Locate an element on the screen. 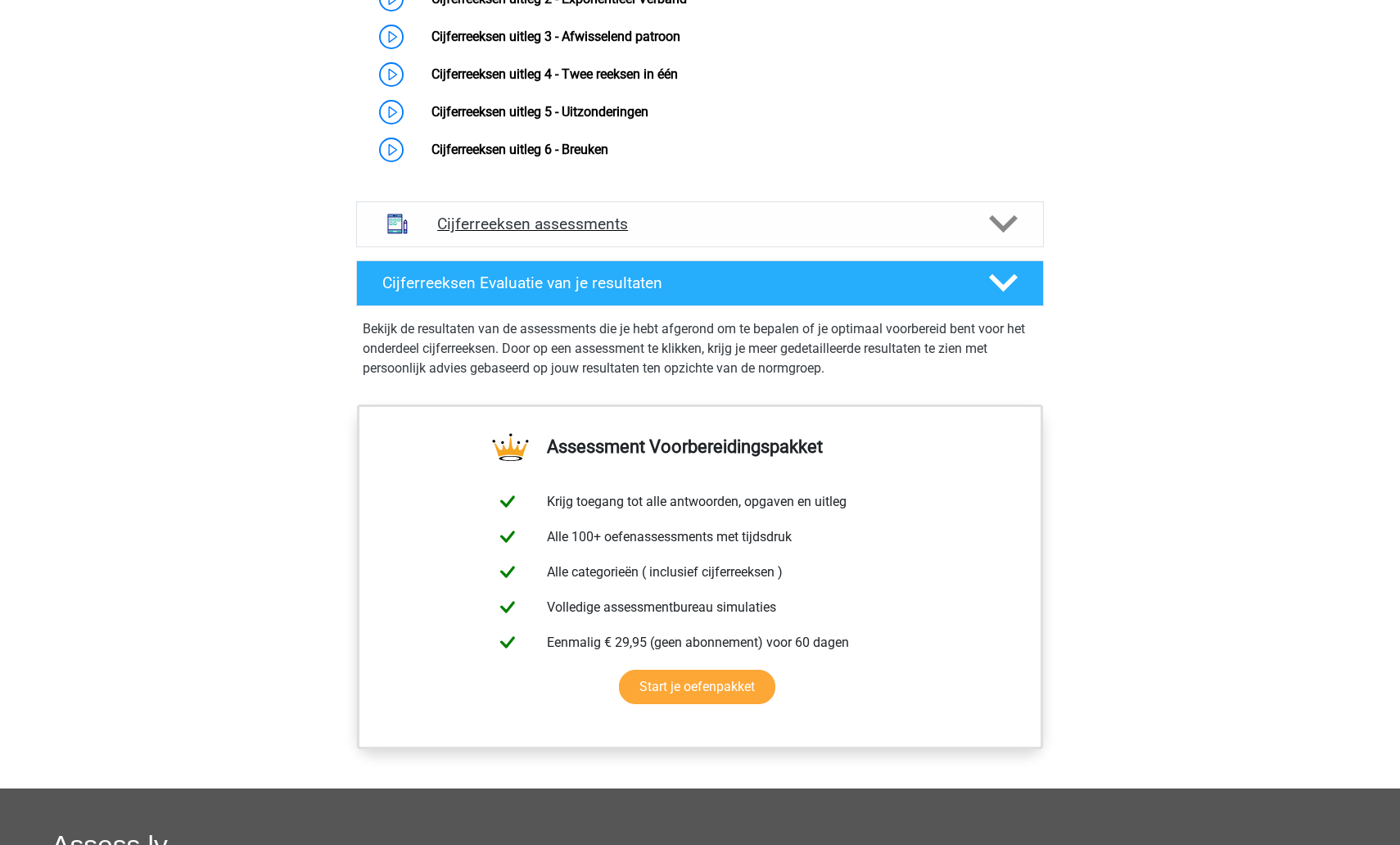  h4: Cijferreeksen Evaluatie van je resultaten is located at coordinates (672, 282).